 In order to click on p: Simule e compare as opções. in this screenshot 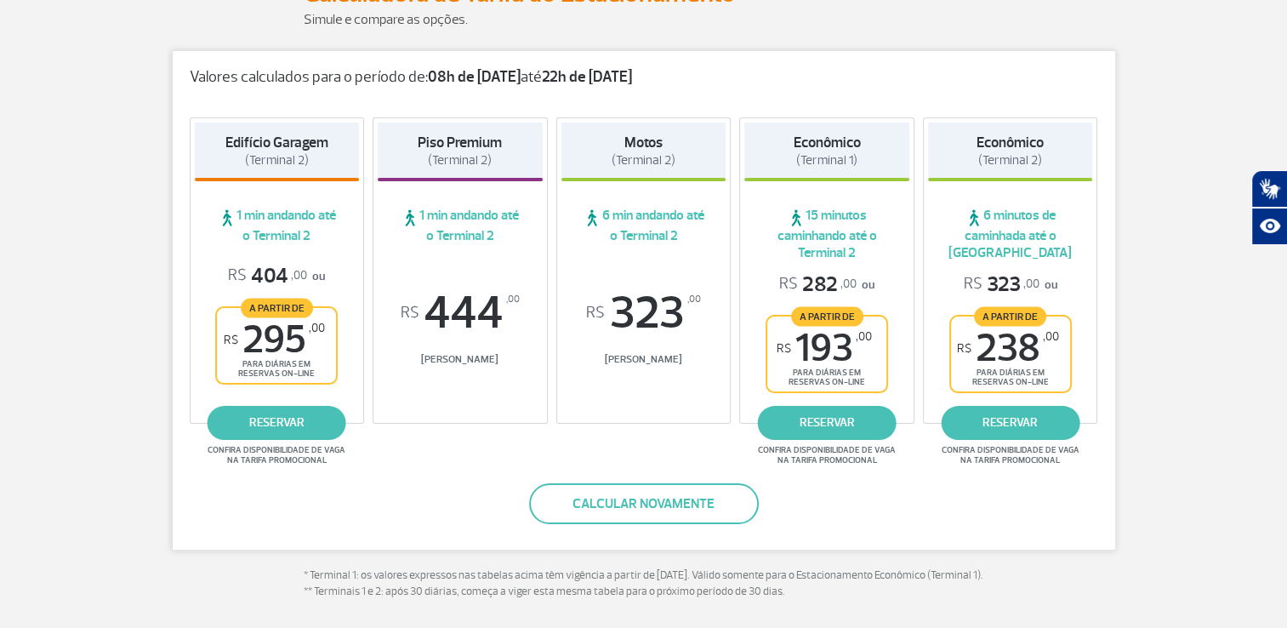, I will do `click(644, 20)`.